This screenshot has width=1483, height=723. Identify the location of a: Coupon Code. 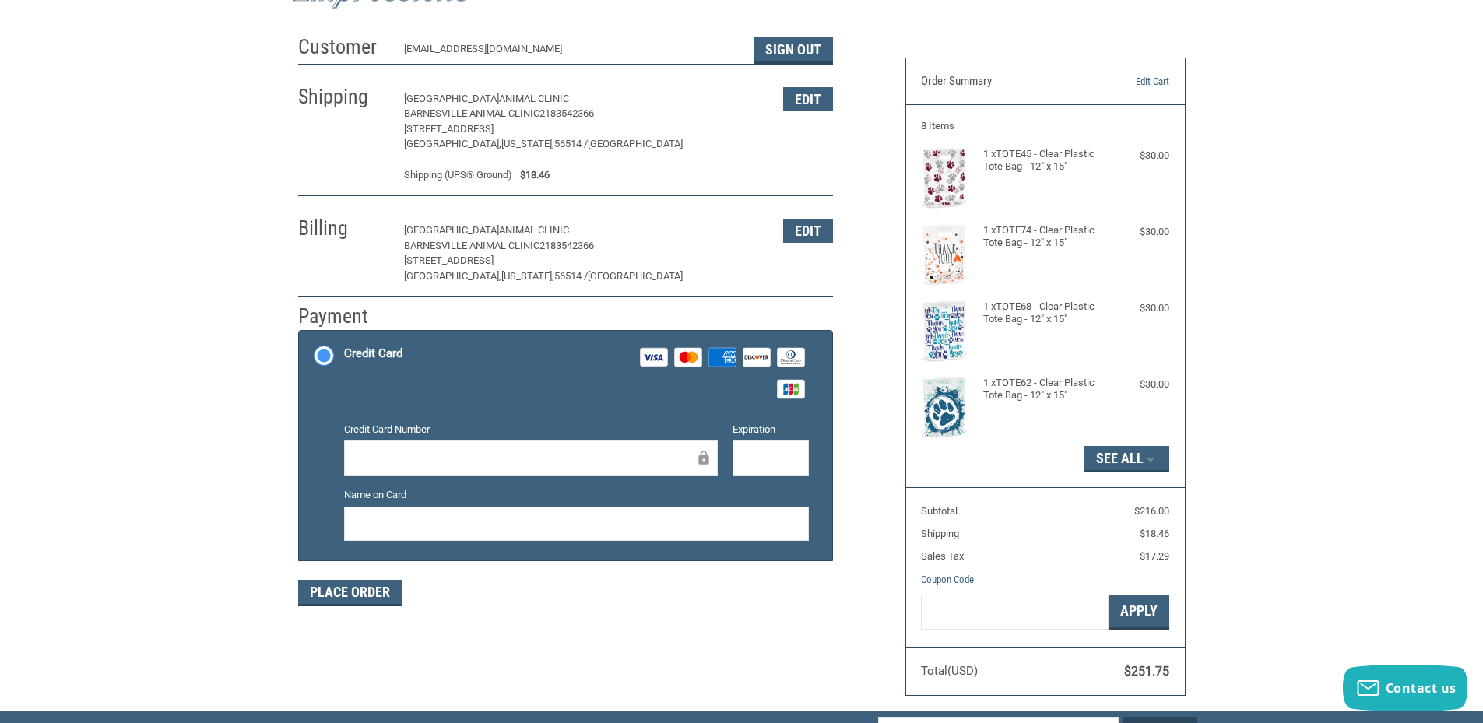
(947, 579).